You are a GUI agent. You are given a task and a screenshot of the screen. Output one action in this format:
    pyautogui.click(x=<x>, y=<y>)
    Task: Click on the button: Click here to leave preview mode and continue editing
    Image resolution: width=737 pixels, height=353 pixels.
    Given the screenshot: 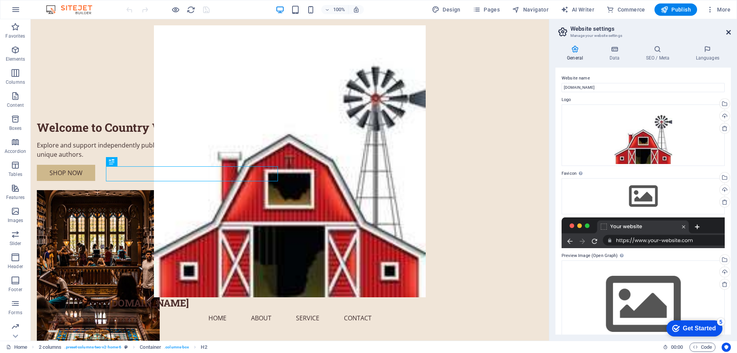 What is the action you would take?
    pyautogui.click(x=175, y=10)
    